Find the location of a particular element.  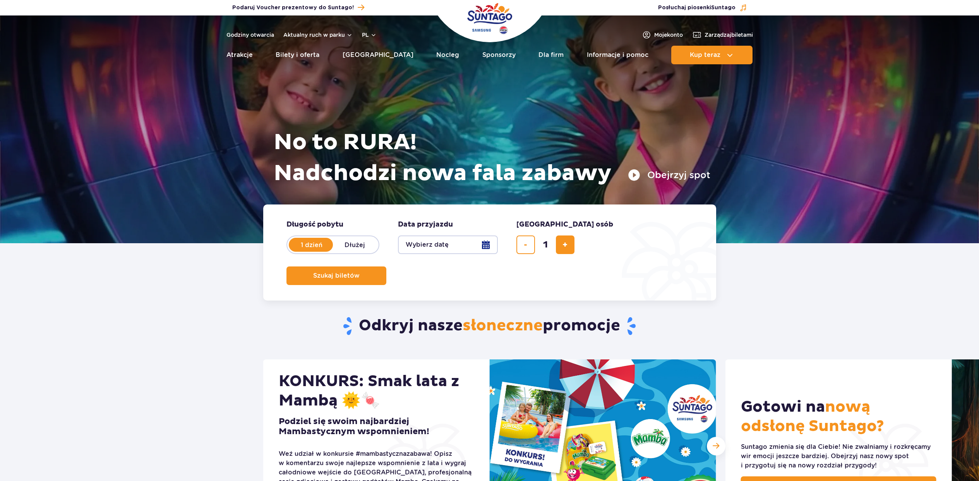

a: Podaruj Voucher prezentowy do Suntago! is located at coordinates (298, 7).